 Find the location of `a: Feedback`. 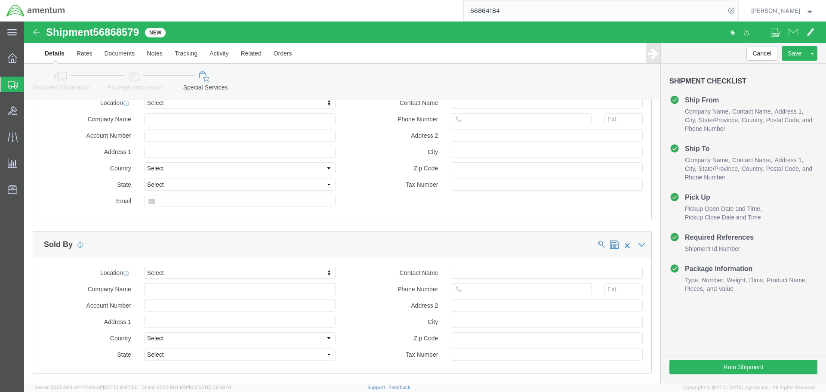

a: Feedback is located at coordinates (399, 387).